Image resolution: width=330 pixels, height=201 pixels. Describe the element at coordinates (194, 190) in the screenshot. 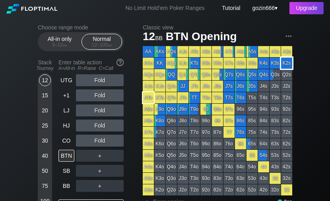

I see `div: T2o` at that location.